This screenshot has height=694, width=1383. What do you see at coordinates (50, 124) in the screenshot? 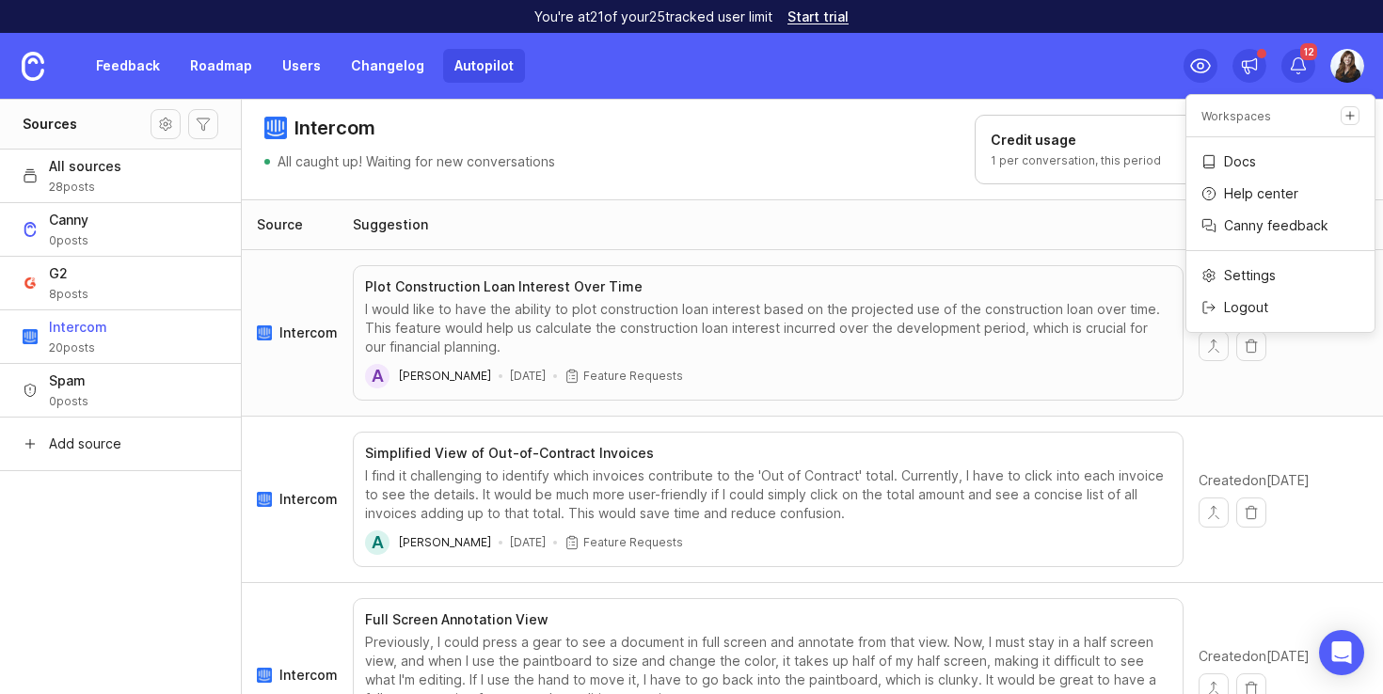
I see `h1: Sources` at bounding box center [50, 124].